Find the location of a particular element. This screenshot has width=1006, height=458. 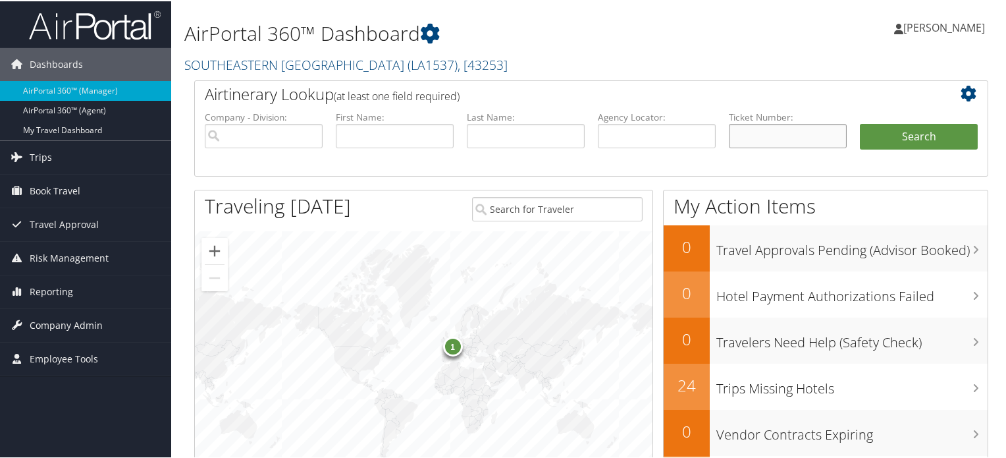

span: (at least one field required) is located at coordinates (397, 95).